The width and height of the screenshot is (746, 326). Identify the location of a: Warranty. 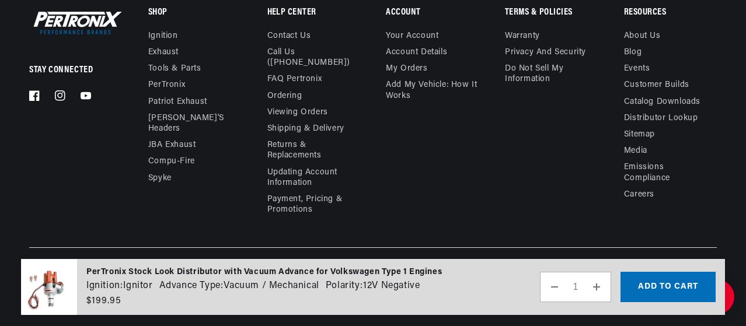
(523, 37).